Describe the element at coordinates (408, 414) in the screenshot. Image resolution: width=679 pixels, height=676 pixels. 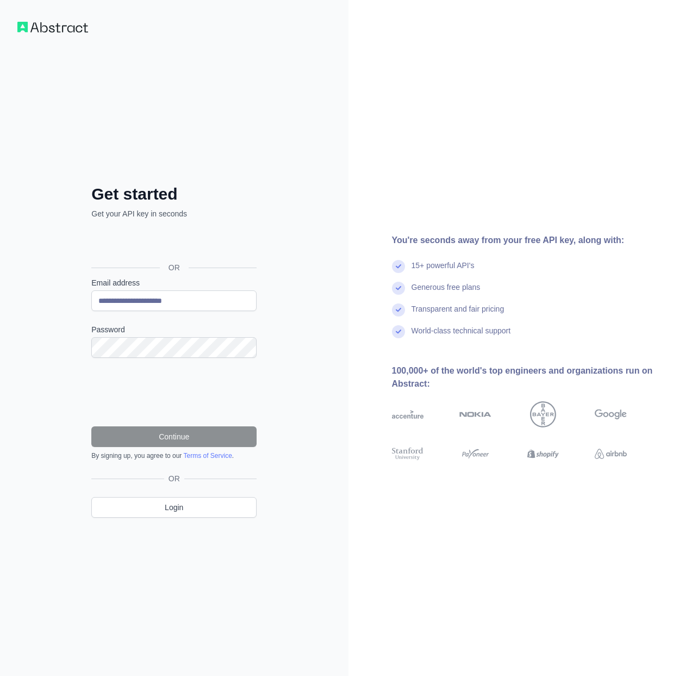
I see `img: accenture` at that location.